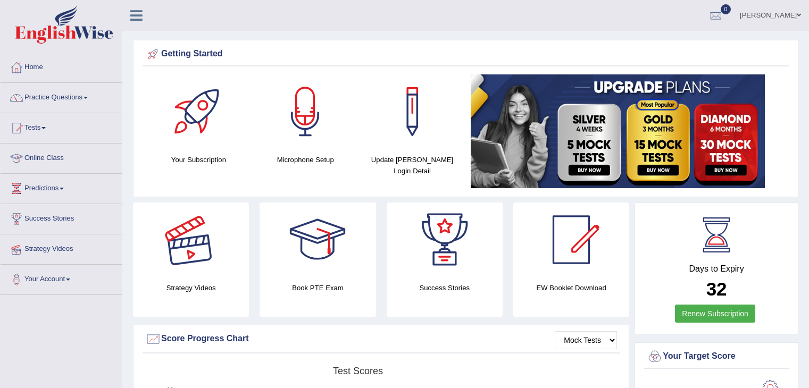  Describe the element at coordinates (726, 9) in the screenshot. I see `span: 0` at that location.